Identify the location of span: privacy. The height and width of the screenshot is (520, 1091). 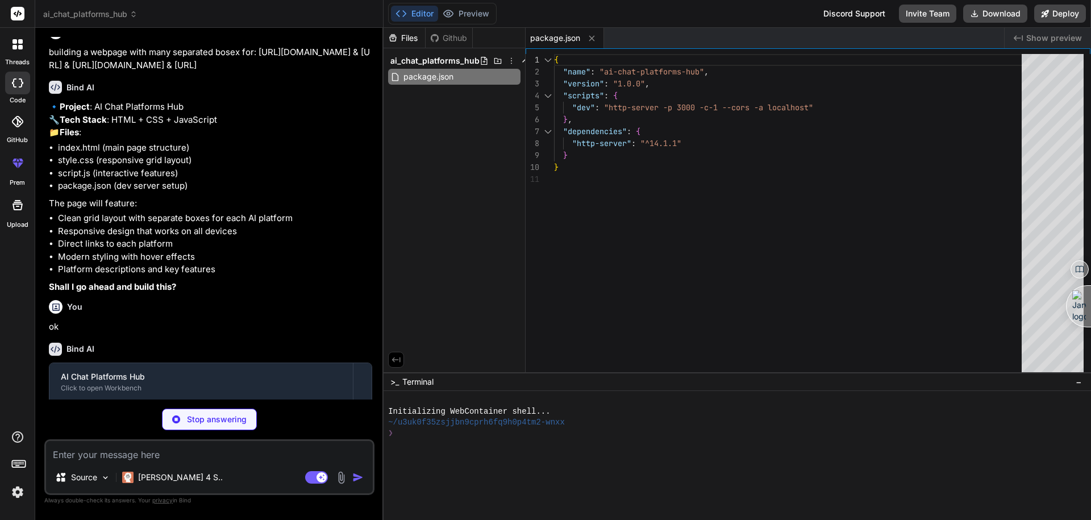
(162, 500).